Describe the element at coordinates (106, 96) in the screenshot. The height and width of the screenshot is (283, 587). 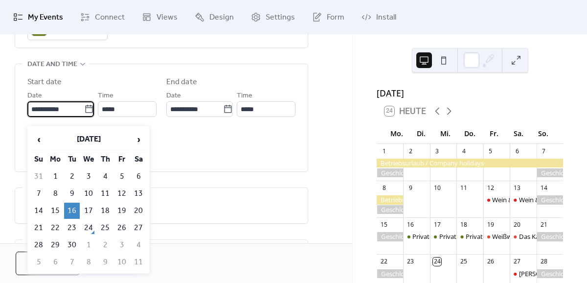
I see `span: Time` at that location.